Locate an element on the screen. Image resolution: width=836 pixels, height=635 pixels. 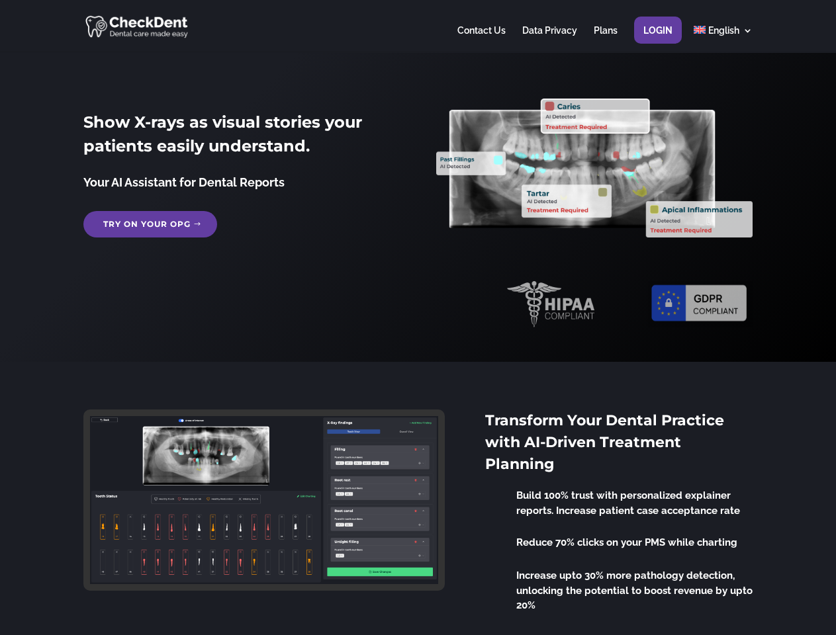
img: X_Ray_annotated is located at coordinates (594, 168).